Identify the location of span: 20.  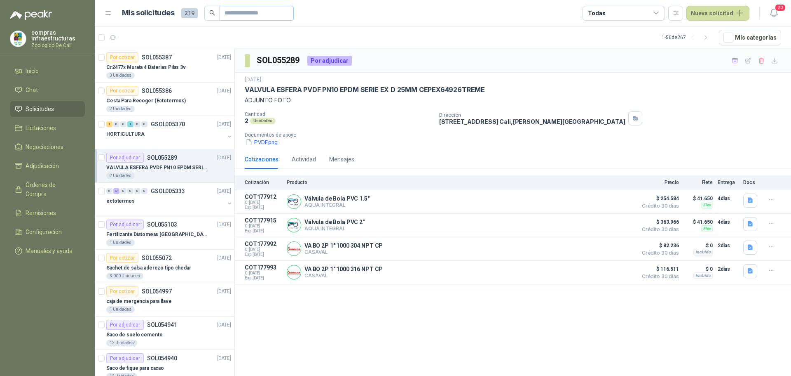
(781, 7).